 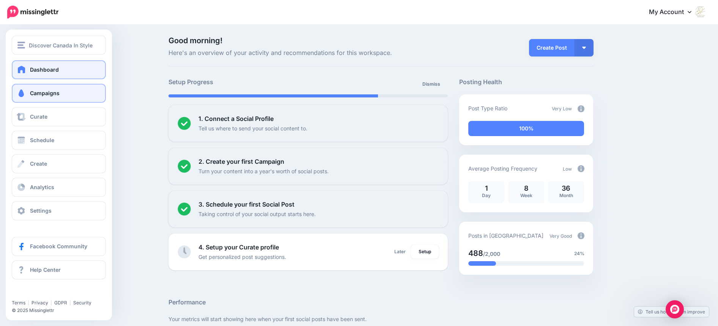 What do you see at coordinates (39, 117) in the screenshot?
I see `span: Curate` at bounding box center [39, 117].